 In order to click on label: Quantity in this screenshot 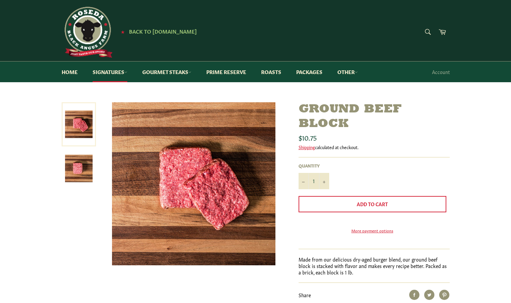, I will do `click(314, 166)`.